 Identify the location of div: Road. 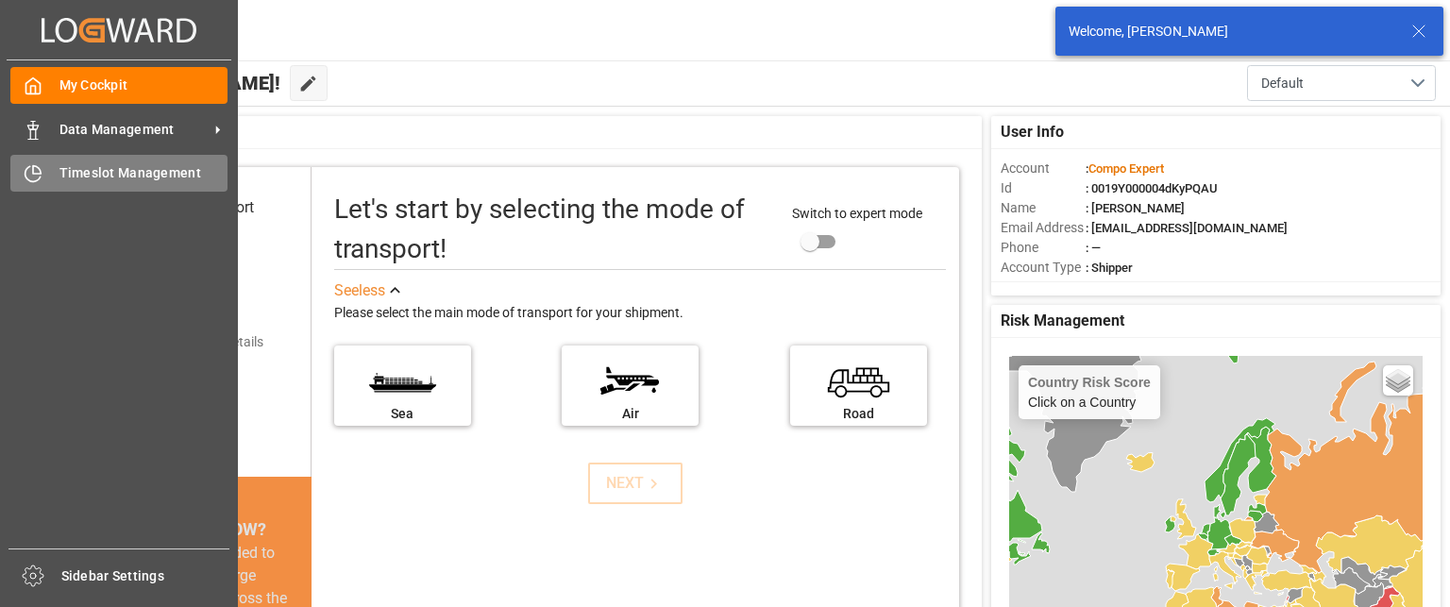
(858, 414).